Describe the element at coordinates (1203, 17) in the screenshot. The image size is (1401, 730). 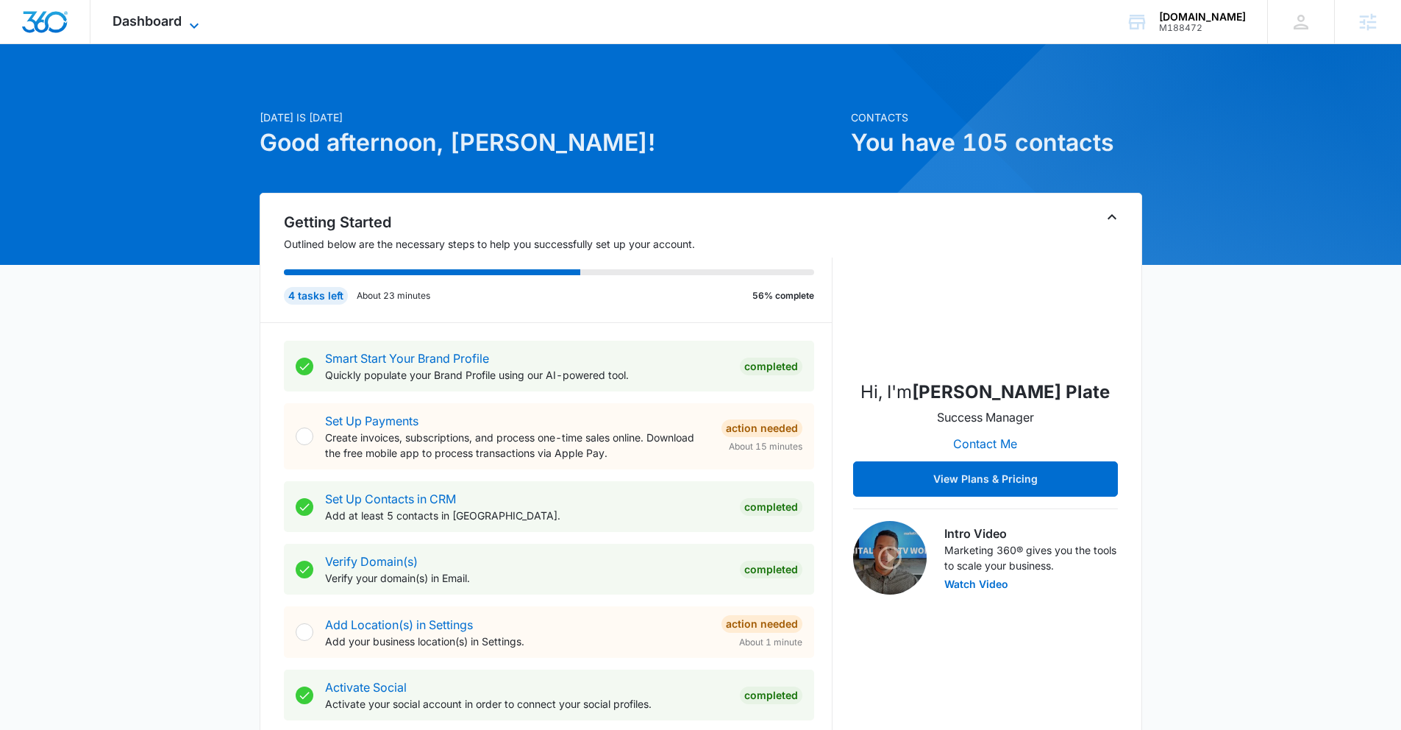
I see `div: account name` at that location.